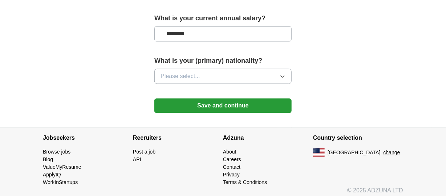 The image size is (446, 196). I want to click on img: US flag, so click(319, 153).